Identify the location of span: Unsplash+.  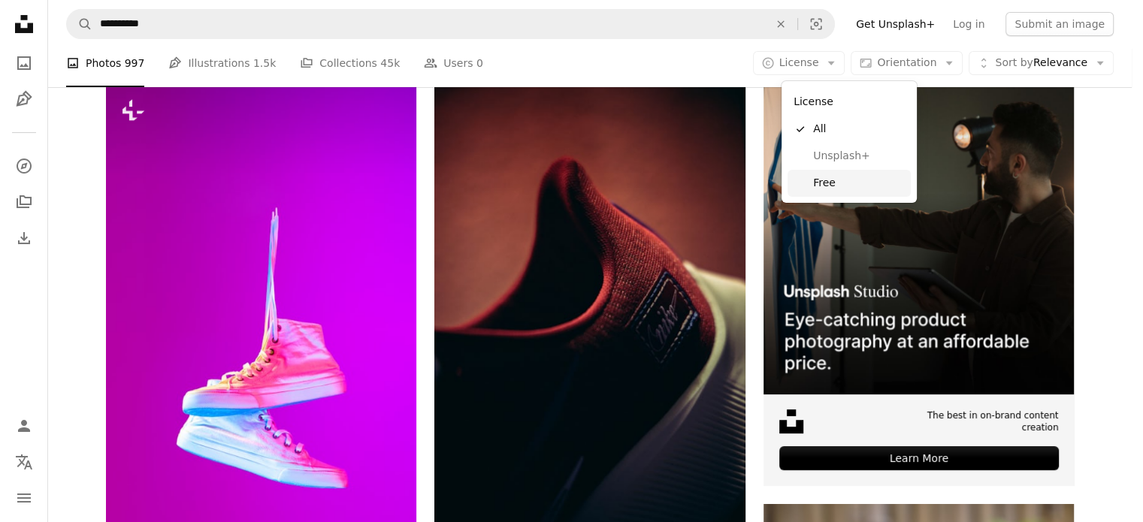
(859, 156).